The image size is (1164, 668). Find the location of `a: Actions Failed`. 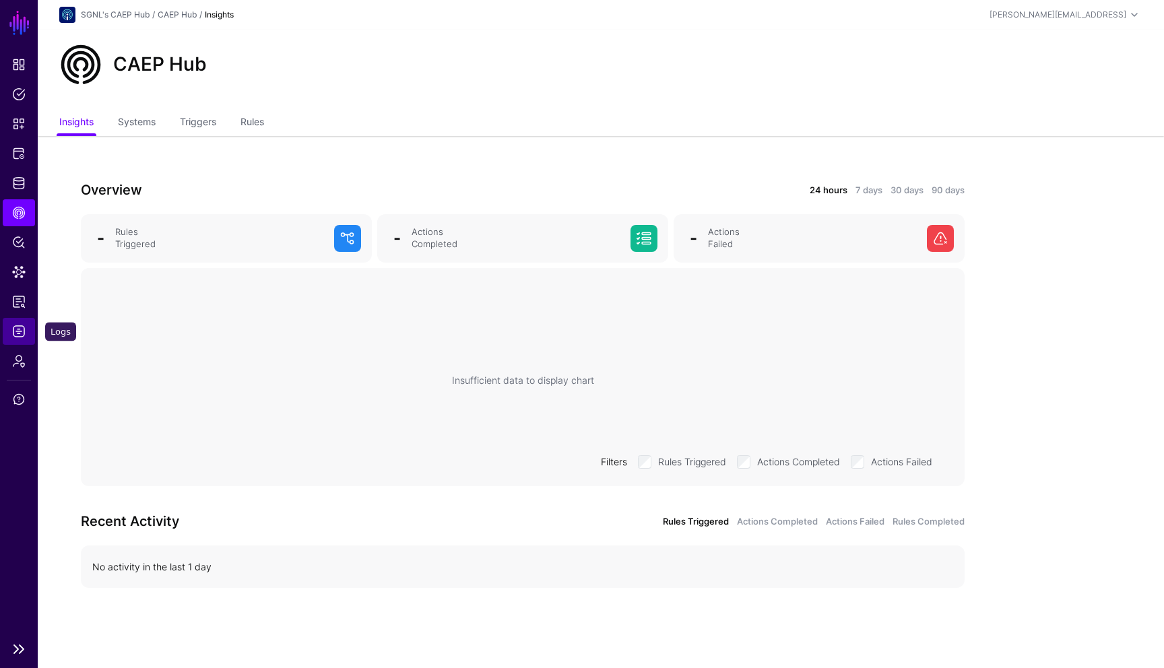

a: Actions Failed is located at coordinates (855, 522).